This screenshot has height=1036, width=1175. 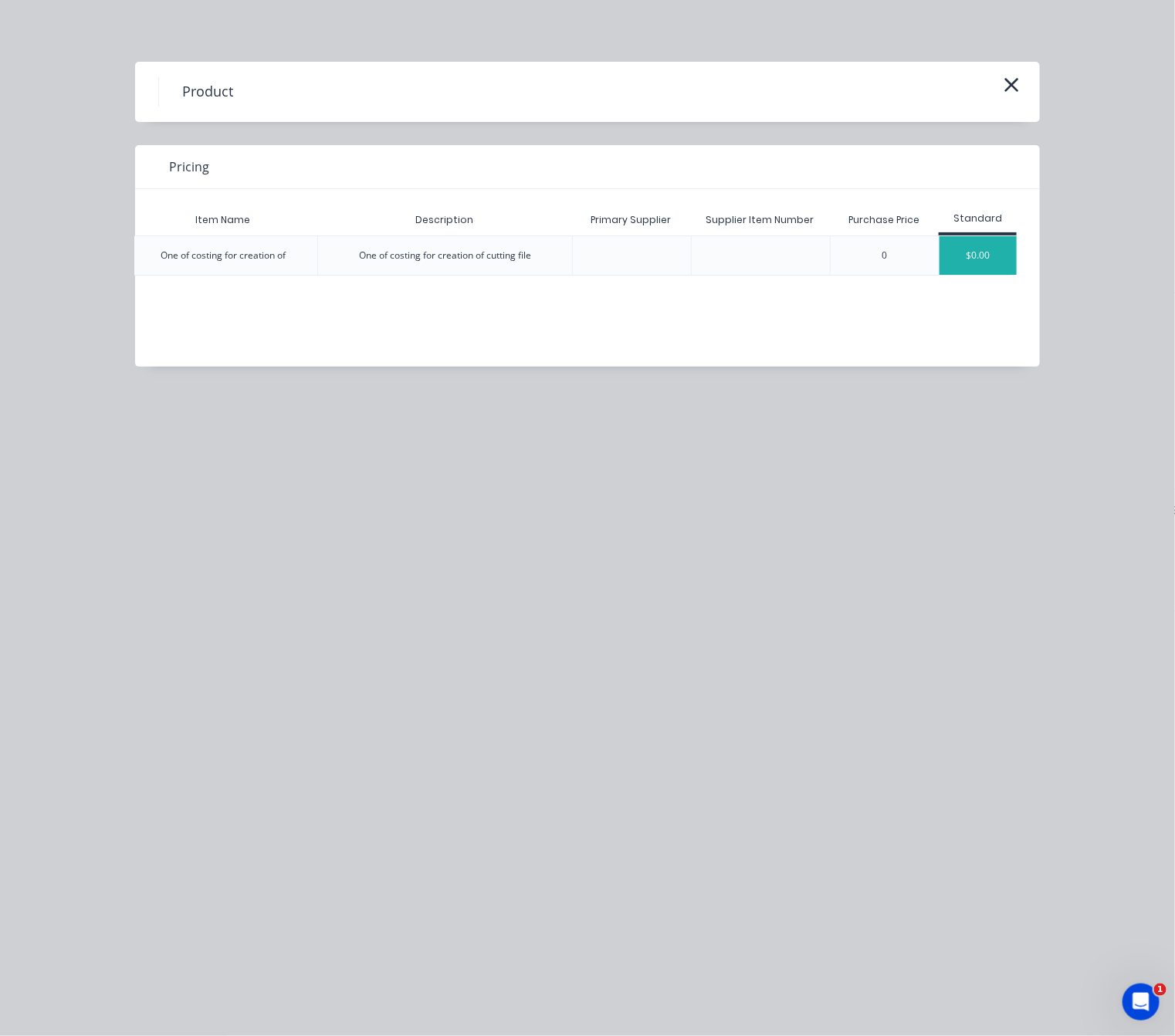 What do you see at coordinates (444, 220) in the screenshot?
I see `div: Description` at bounding box center [444, 220].